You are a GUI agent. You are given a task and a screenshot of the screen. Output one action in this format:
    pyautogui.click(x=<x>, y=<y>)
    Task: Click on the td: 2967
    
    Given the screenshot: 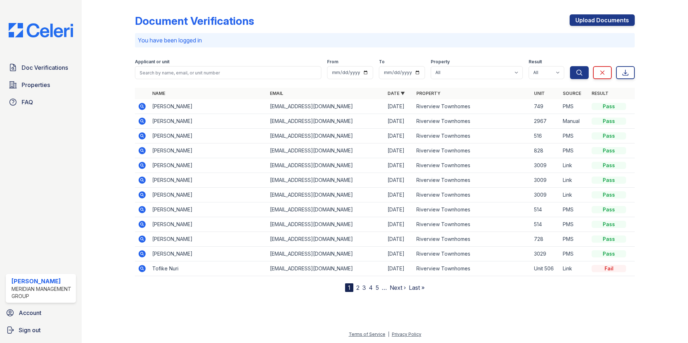 What is the action you would take?
    pyautogui.click(x=545, y=121)
    